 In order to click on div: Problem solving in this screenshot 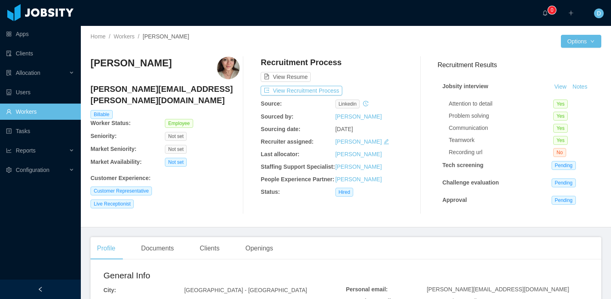, I will do `click(501, 116)`.